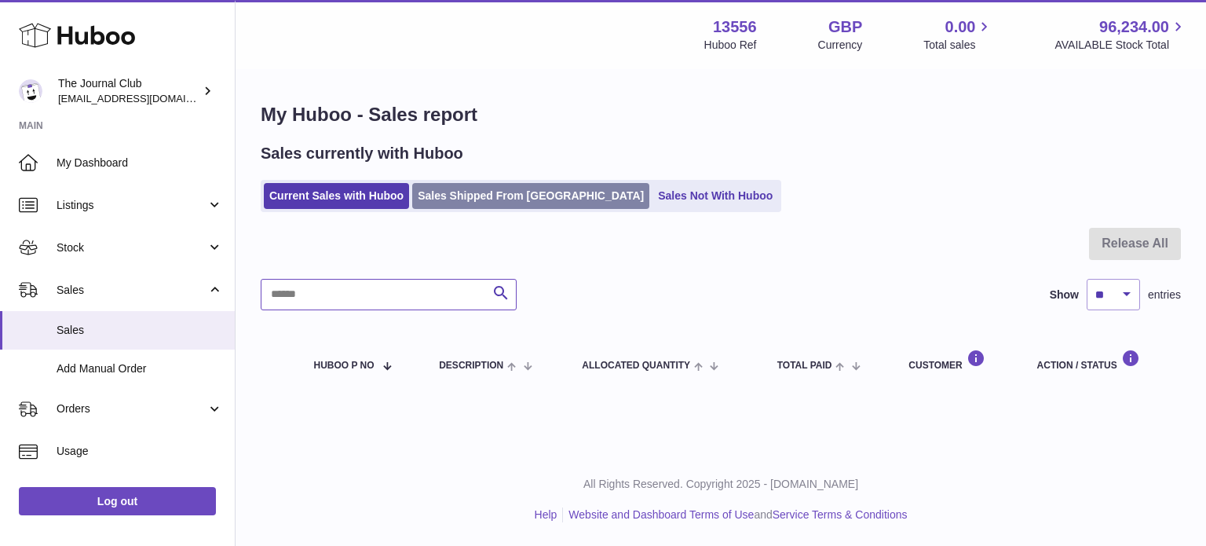  I want to click on span: Huboo P no, so click(344, 365).